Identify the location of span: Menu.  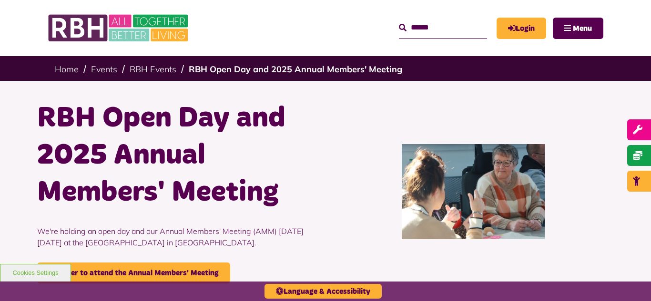
(582, 29).